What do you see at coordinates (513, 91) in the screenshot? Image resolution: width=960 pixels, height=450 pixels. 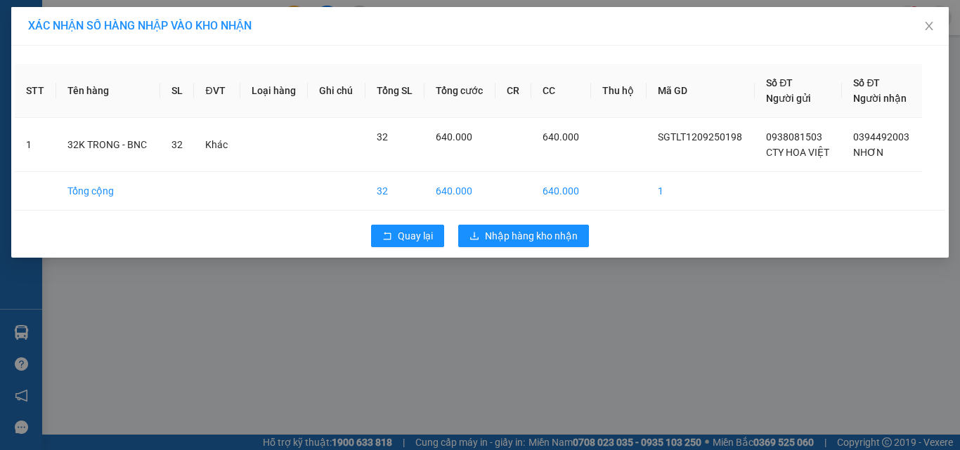 I see `th: CR` at bounding box center [513, 91].